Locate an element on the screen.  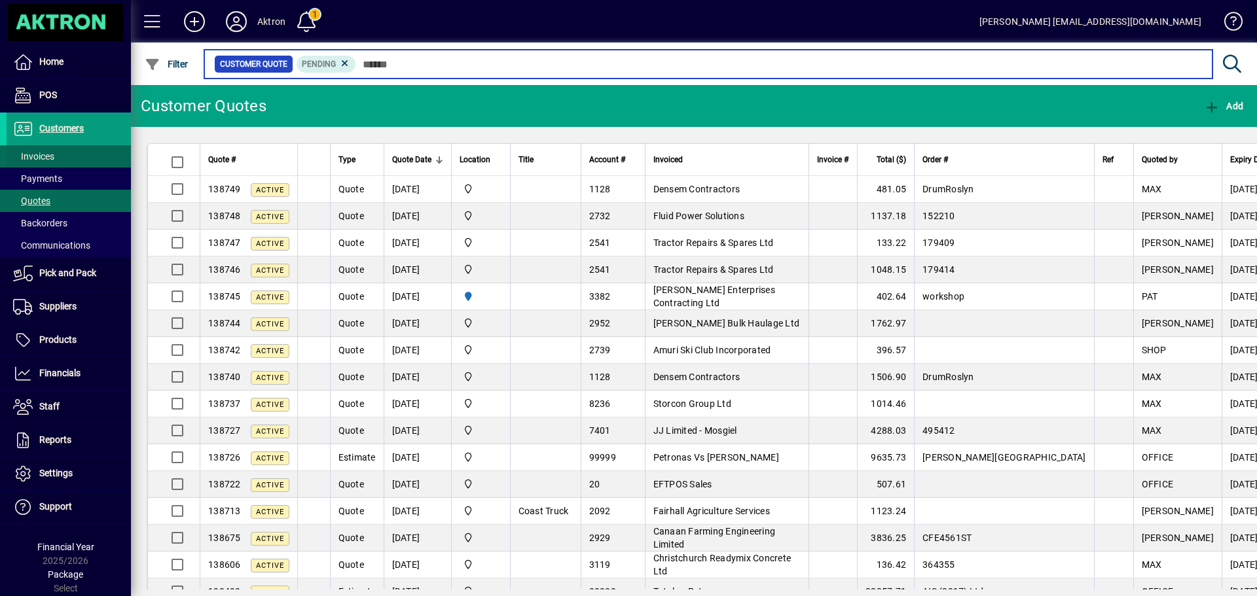
span: Invoiced is located at coordinates (668, 160).